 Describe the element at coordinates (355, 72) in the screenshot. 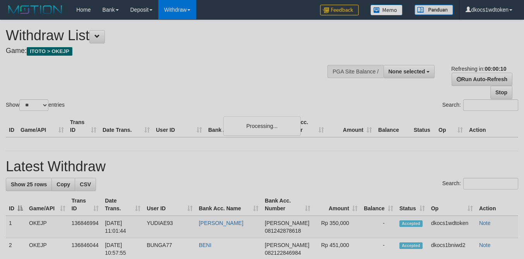

I see `div: PGA Site Balance /` at that location.